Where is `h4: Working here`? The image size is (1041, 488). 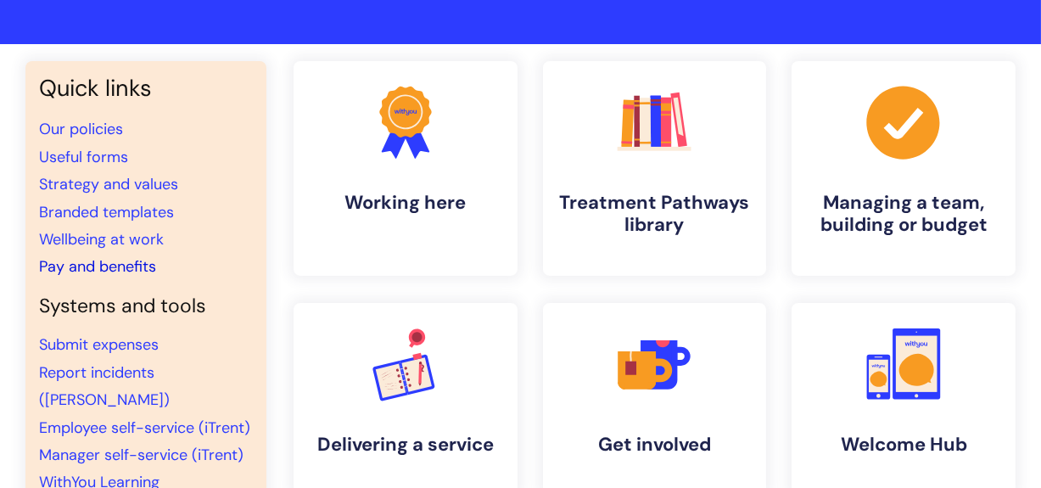 h4: Working here is located at coordinates (406, 203).